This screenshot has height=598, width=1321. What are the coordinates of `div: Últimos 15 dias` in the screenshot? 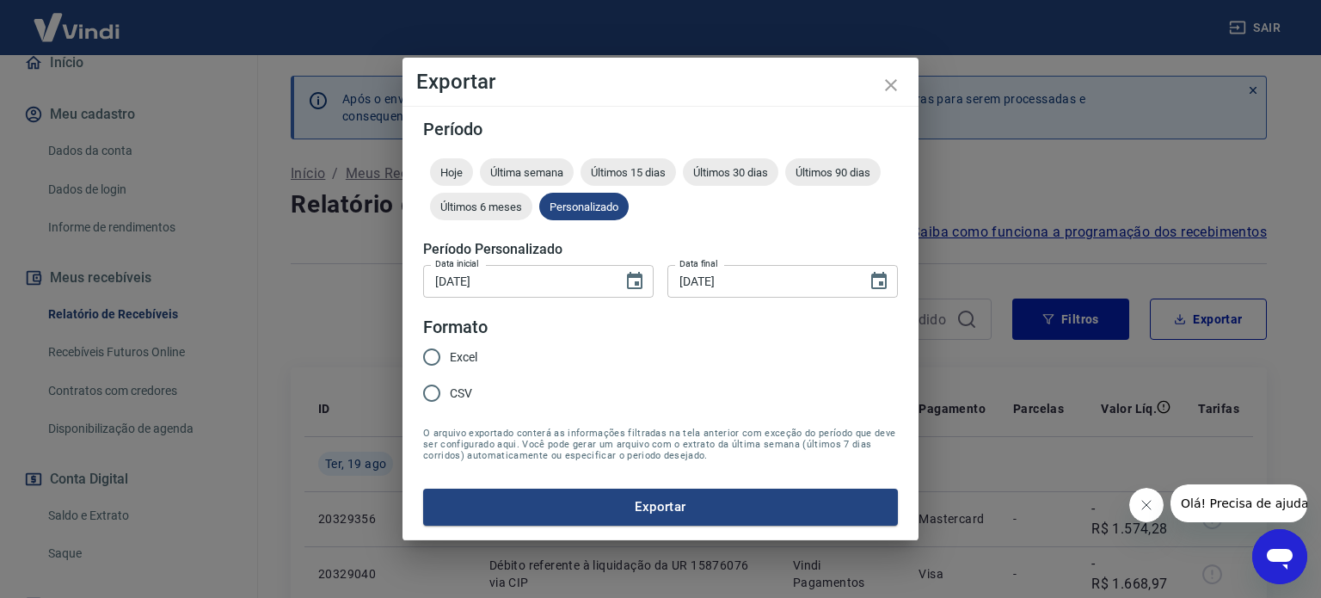 It's located at (628, 172).